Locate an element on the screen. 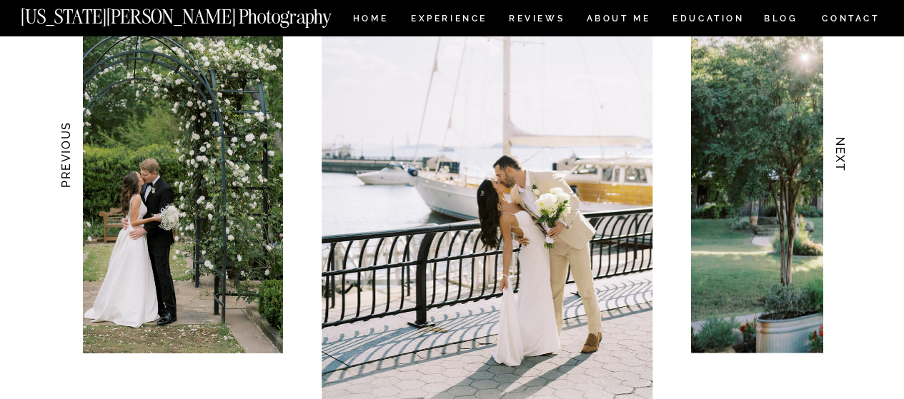 The width and height of the screenshot is (904, 399). nav: CONTACT is located at coordinates (850, 19).